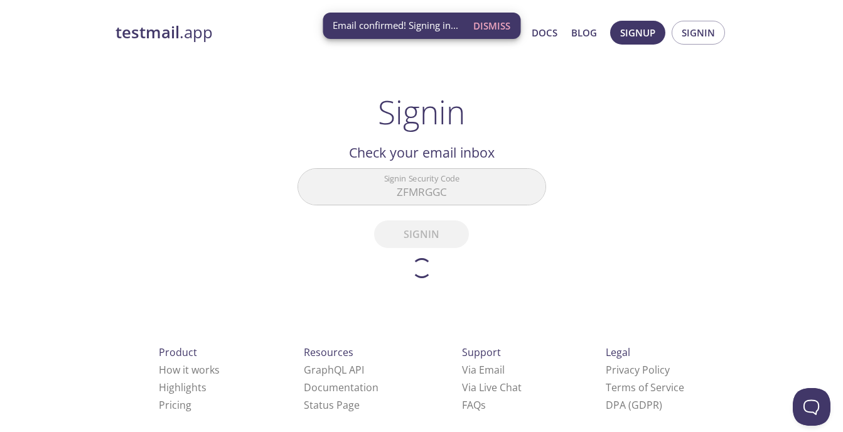 This screenshot has width=843, height=432. What do you see at coordinates (638, 370) in the screenshot?
I see `a: Privacy Policy` at bounding box center [638, 370].